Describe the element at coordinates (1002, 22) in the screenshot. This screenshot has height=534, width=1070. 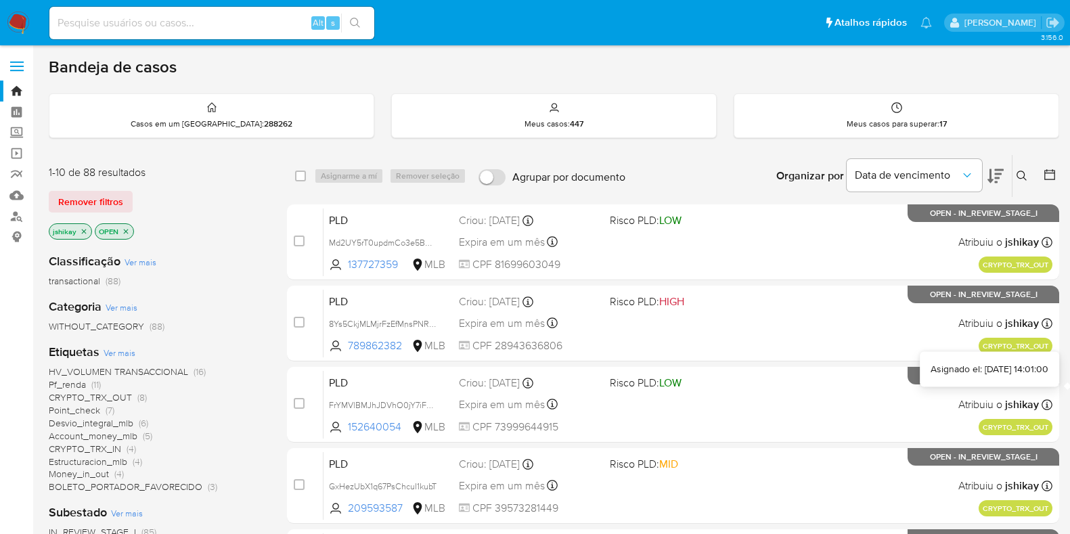
I see `p: jonathan.shikay@mercadolivre.com` at that location.